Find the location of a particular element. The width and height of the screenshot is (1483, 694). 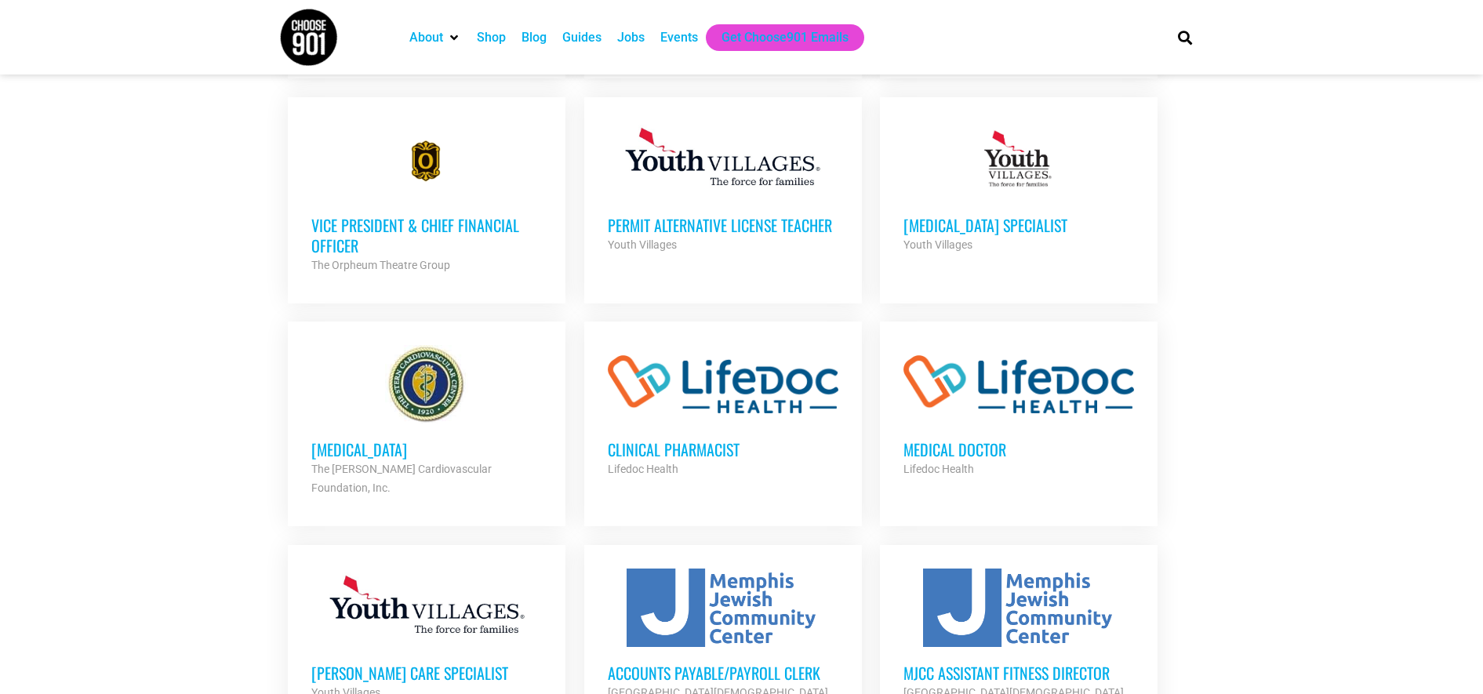

a: Get Choose901 Emails is located at coordinates (785, 38).